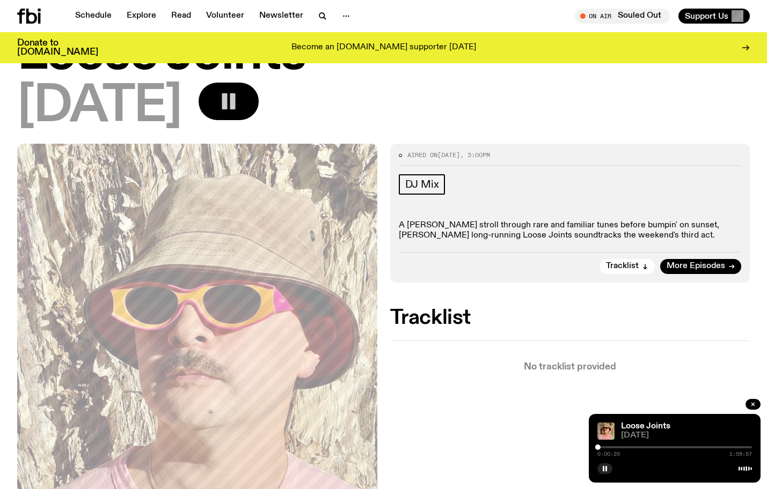  Describe the element at coordinates (93, 16) in the screenshot. I see `a: Schedule` at that location.